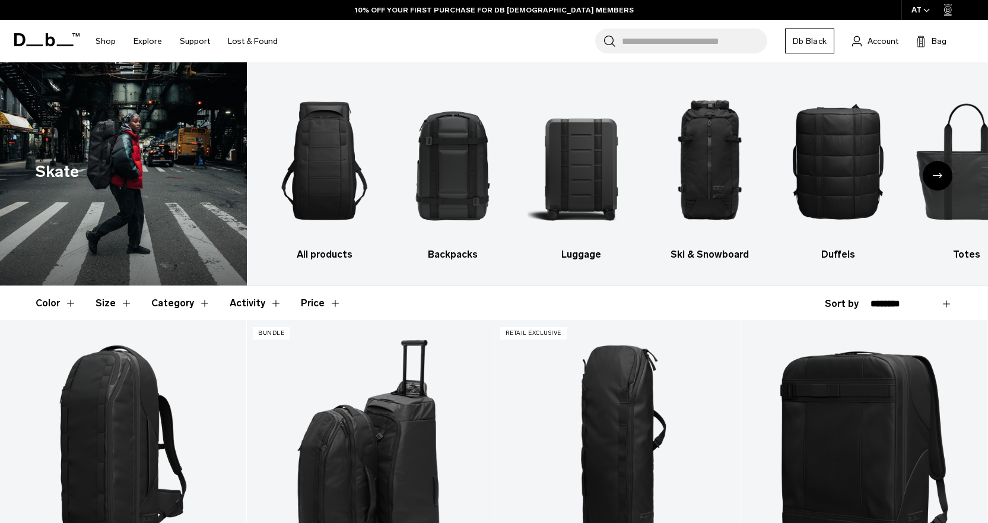  Describe the element at coordinates (838, 171) in the screenshot. I see `li: 5 / 10` at that location.